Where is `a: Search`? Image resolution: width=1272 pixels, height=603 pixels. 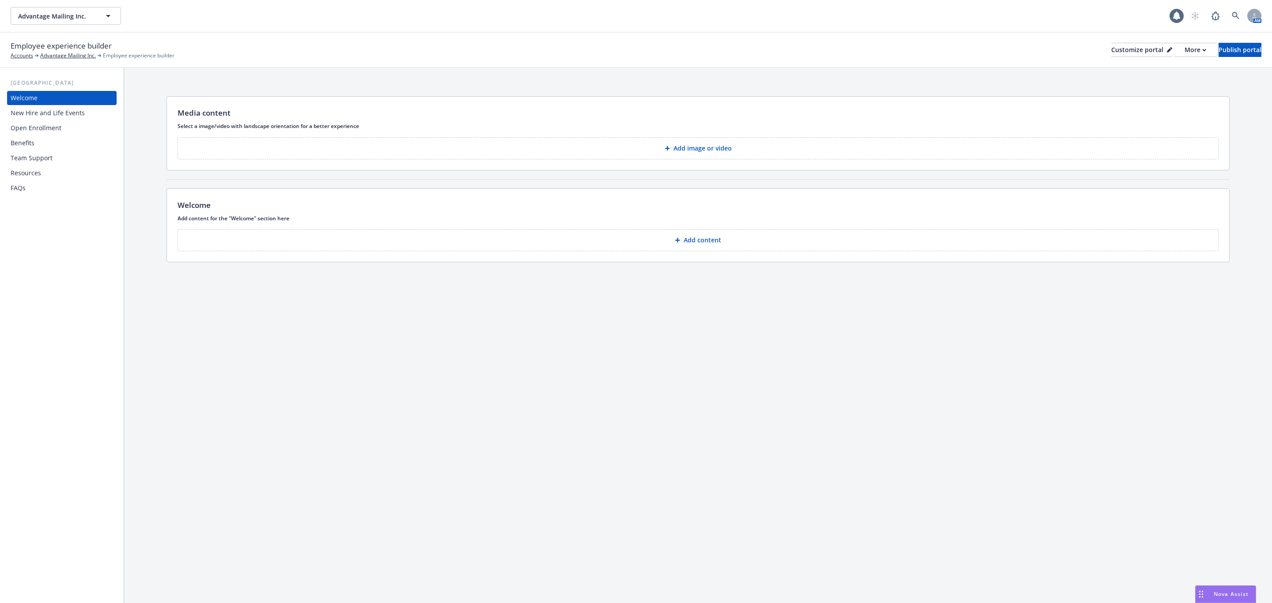
a: Search is located at coordinates (1236, 16).